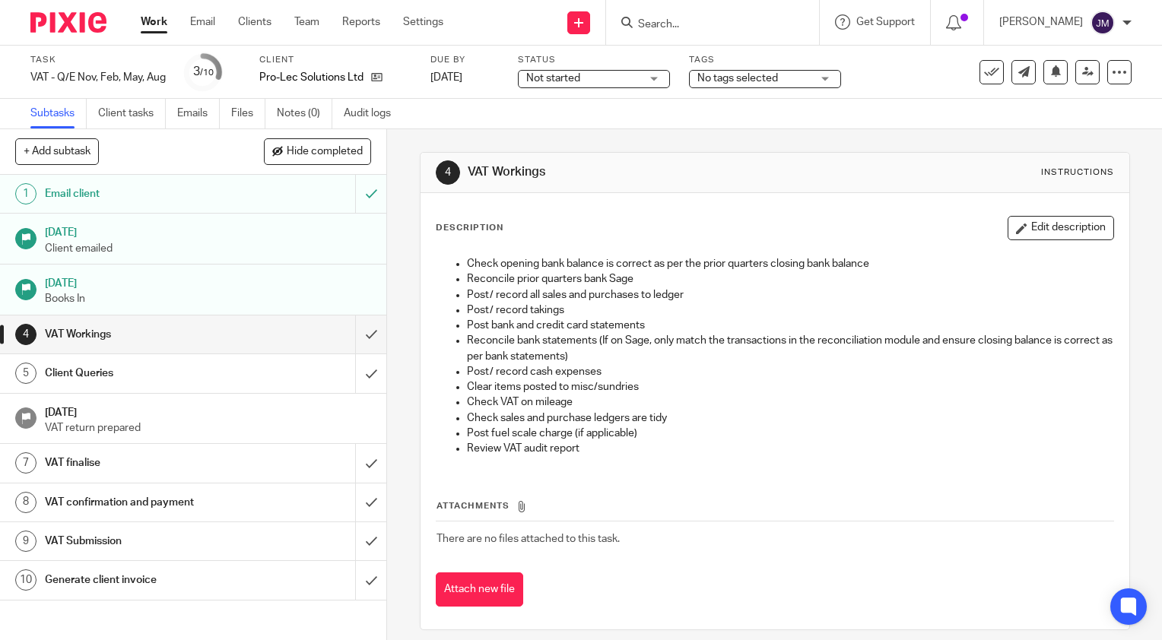 The height and width of the screenshot is (640, 1162). I want to click on button: Edit description, so click(1061, 228).